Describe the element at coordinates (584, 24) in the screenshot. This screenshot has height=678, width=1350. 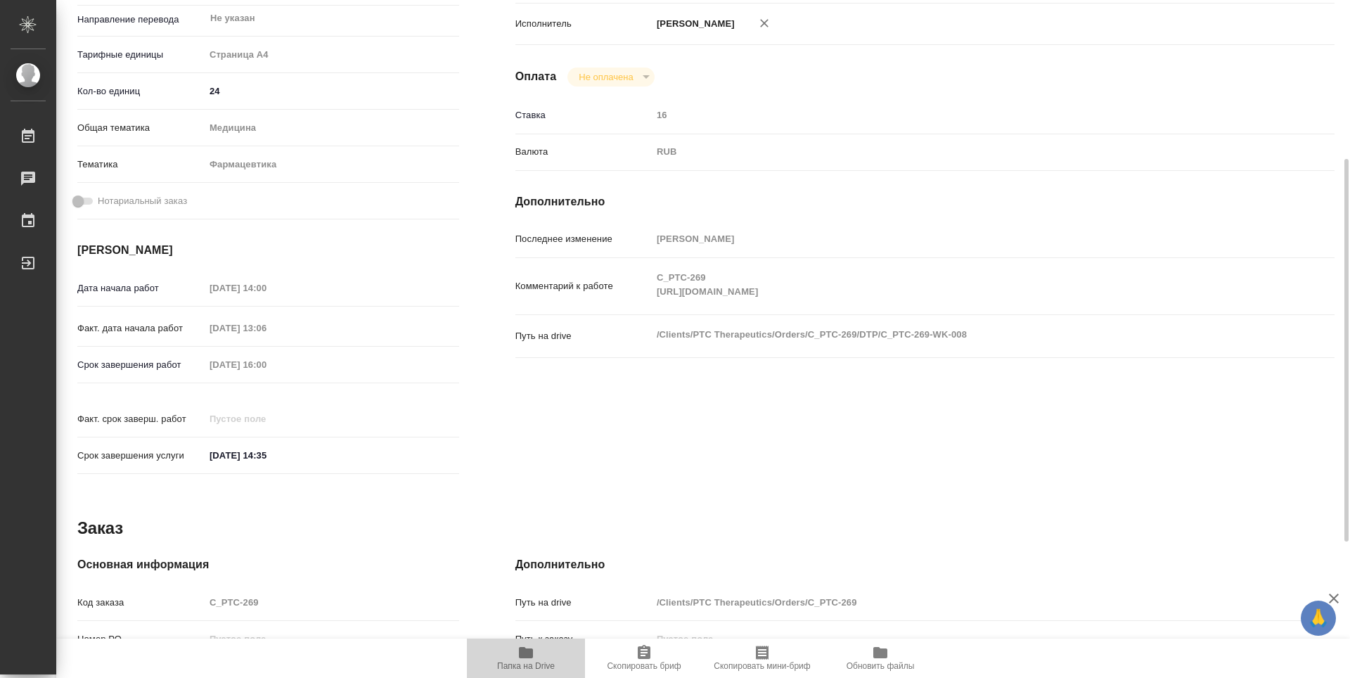
I see `p: Исполнитель` at that location.